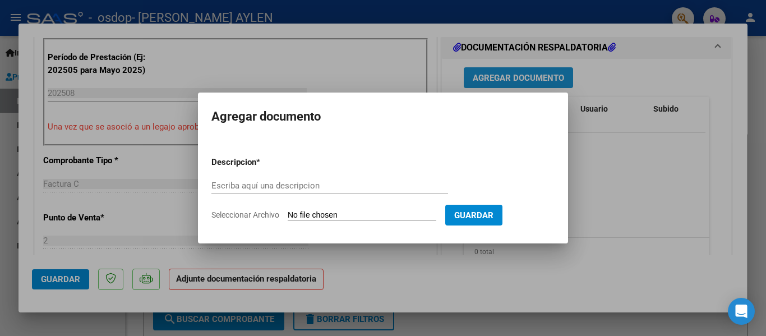 The height and width of the screenshot is (336, 766). I want to click on p: Descripcion, so click(263, 162).